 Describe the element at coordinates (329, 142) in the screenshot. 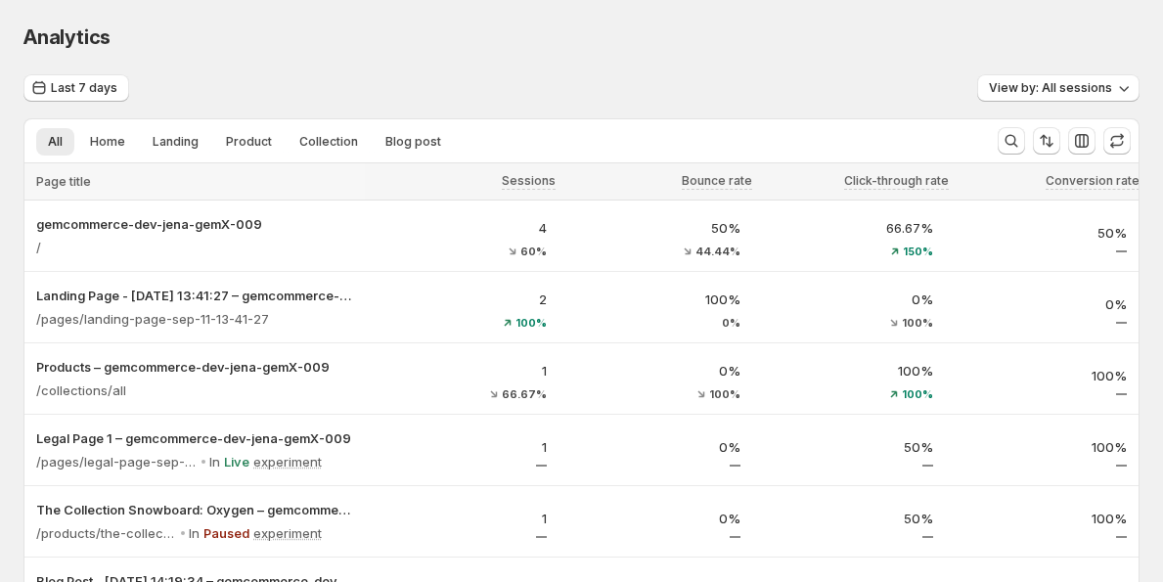

I see `span: Collection` at that location.